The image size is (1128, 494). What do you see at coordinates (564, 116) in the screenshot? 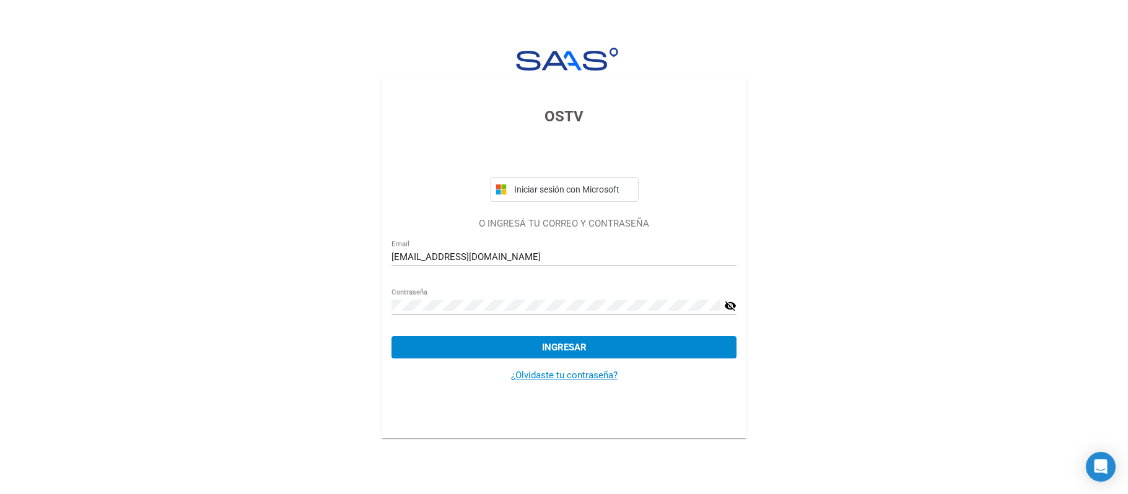
I see `h3: OSTV` at bounding box center [564, 116].